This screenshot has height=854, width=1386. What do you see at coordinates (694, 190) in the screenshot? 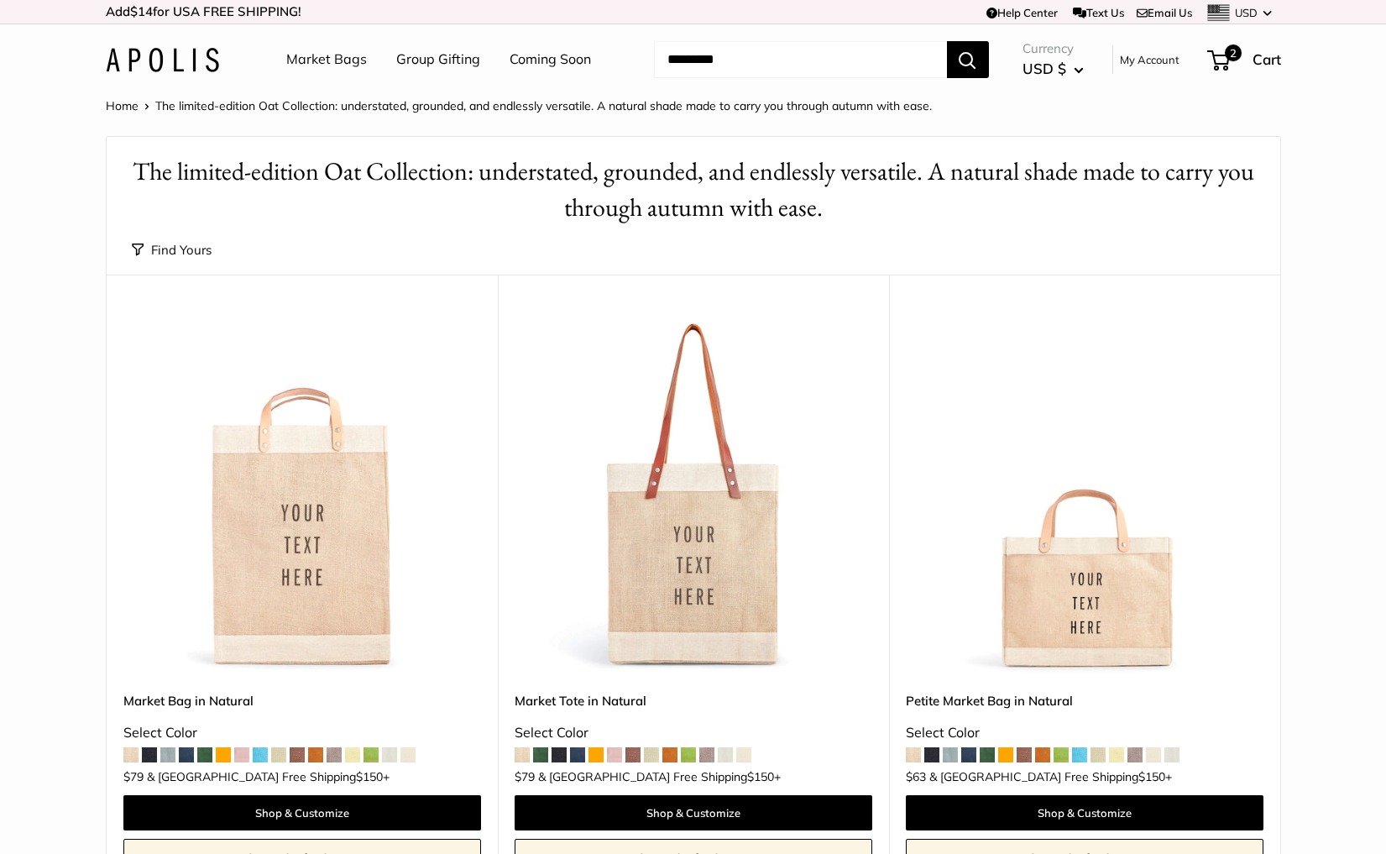
I see `h1: The limited-edition Oat Collection: understated, grounded, and endlessly versatile. A natural sha...` at bounding box center [694, 190].